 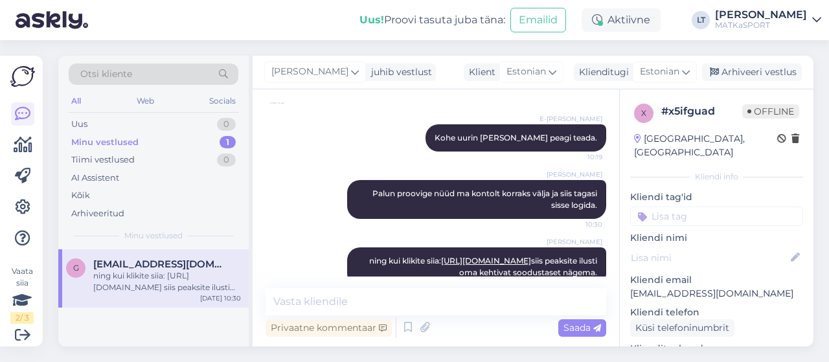 I want to click on div: Socials, so click(x=222, y=101).